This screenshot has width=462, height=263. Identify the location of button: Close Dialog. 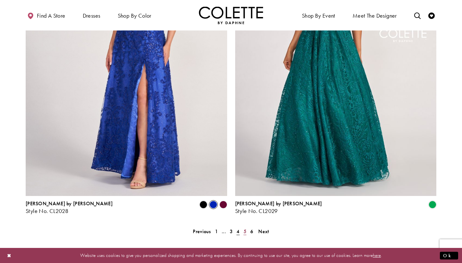
(9, 255).